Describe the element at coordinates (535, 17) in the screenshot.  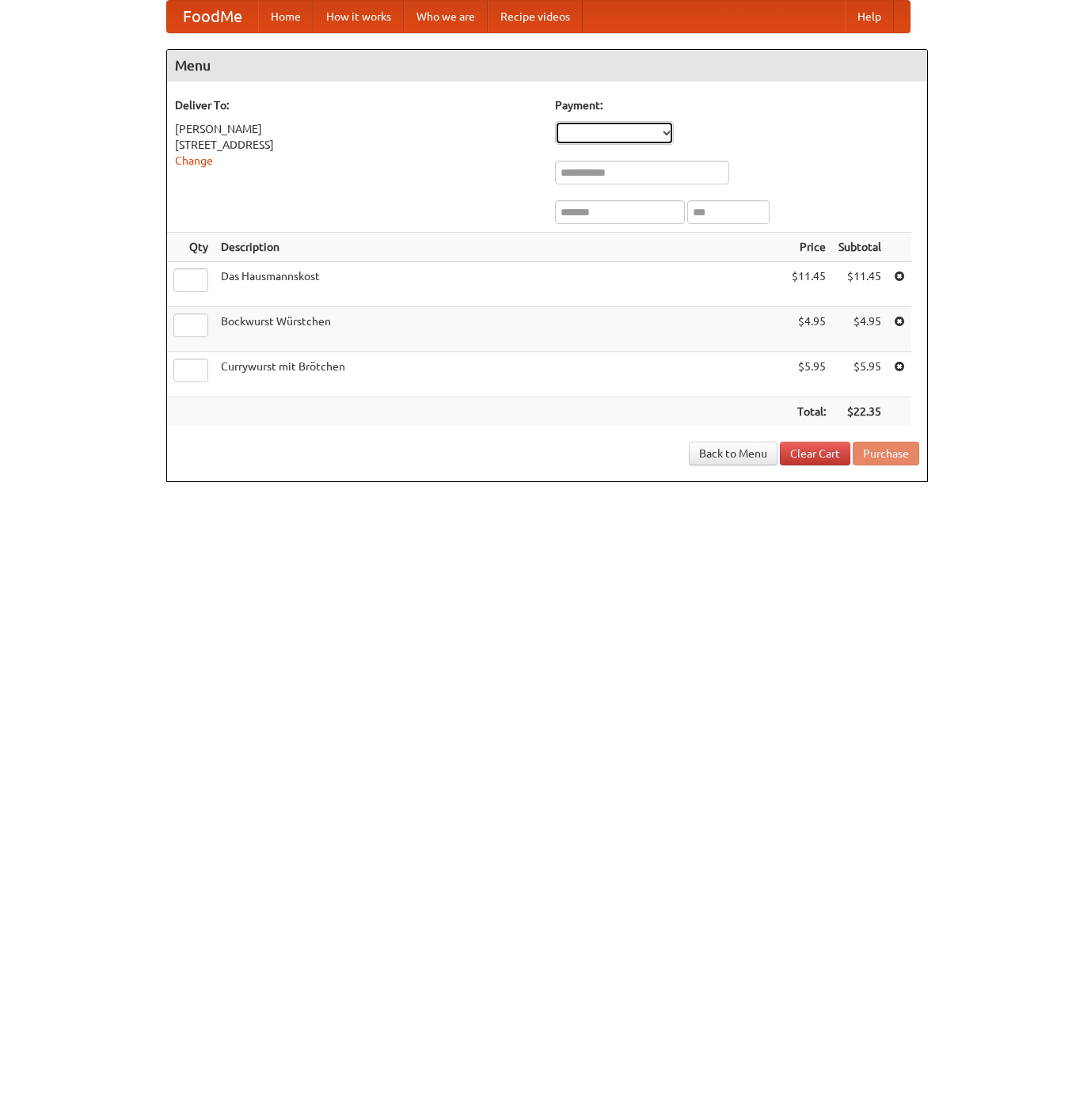
I see `a: Recipe videos` at that location.